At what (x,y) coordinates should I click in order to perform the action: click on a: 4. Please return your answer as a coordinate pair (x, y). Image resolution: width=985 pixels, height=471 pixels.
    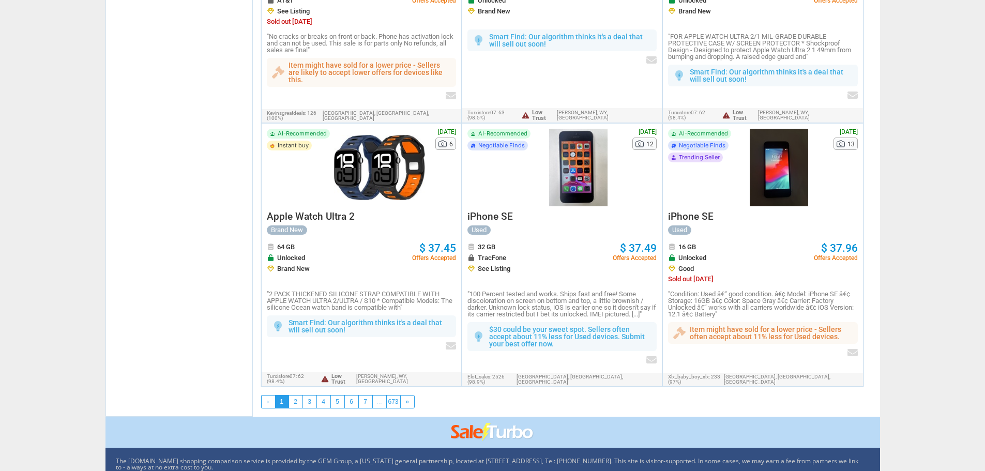
    Looking at the image, I should click on (324, 402).